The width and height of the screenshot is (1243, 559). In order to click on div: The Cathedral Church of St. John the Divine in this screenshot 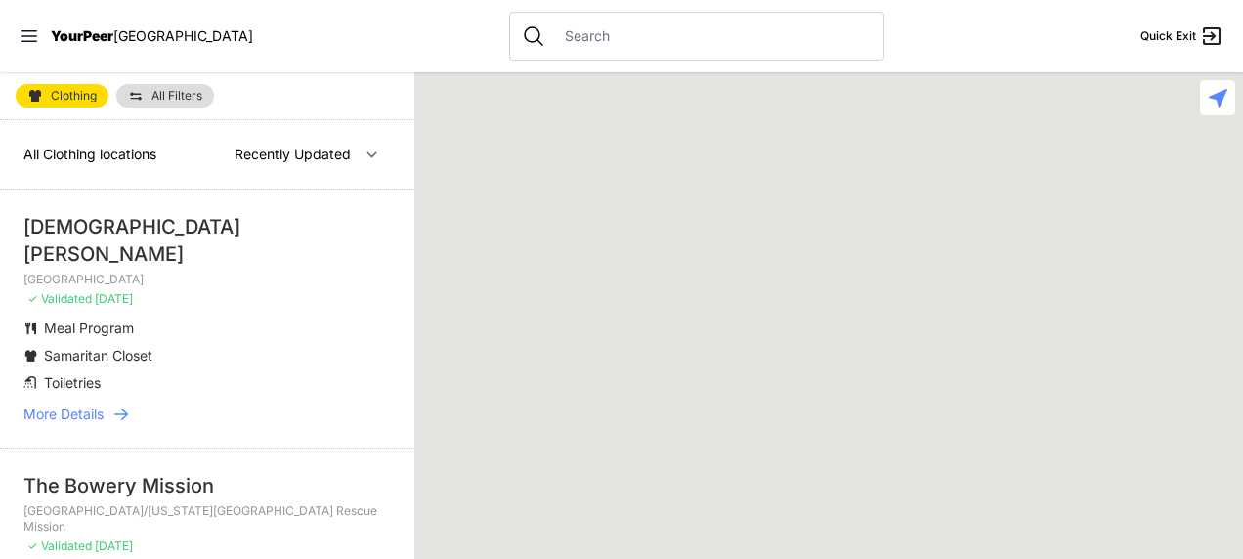, I will do `click(843, 177)`.